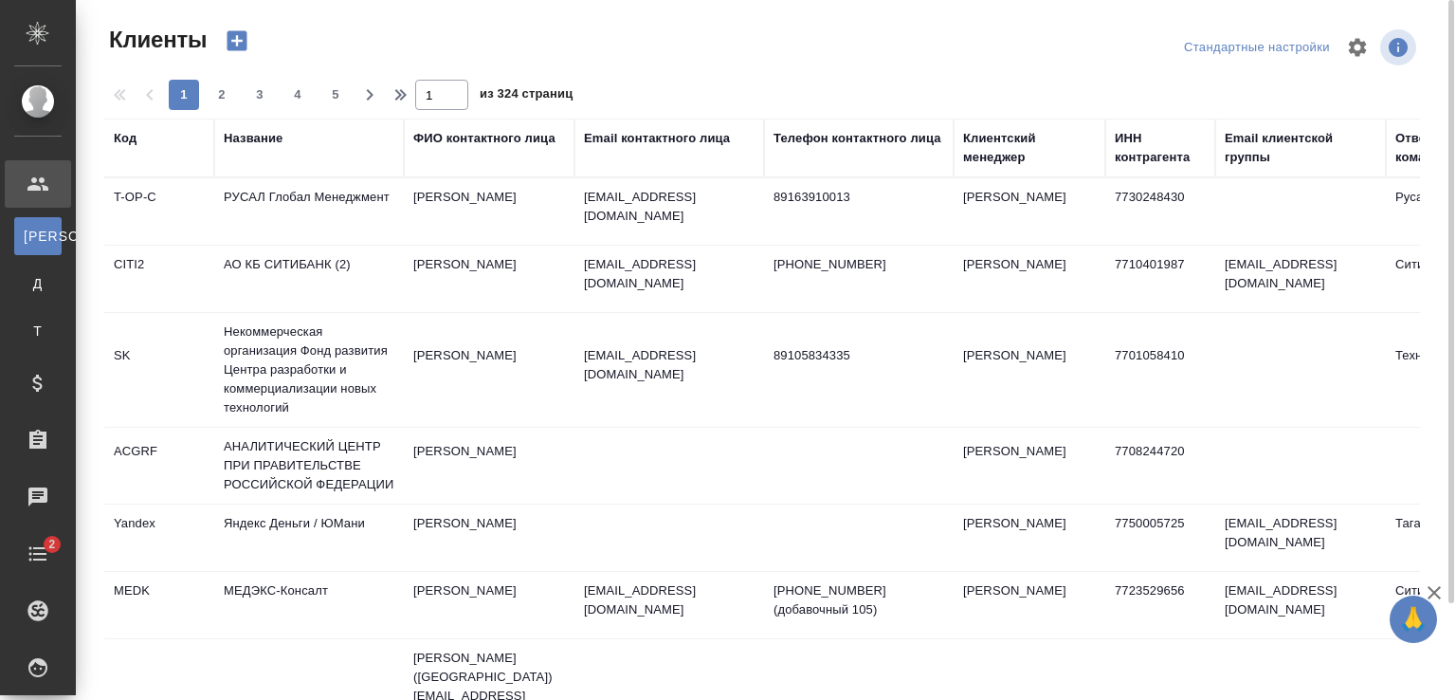 The height and width of the screenshot is (700, 1456). Describe the element at coordinates (1160, 605) in the screenshot. I see `td: 7723529656` at that location.